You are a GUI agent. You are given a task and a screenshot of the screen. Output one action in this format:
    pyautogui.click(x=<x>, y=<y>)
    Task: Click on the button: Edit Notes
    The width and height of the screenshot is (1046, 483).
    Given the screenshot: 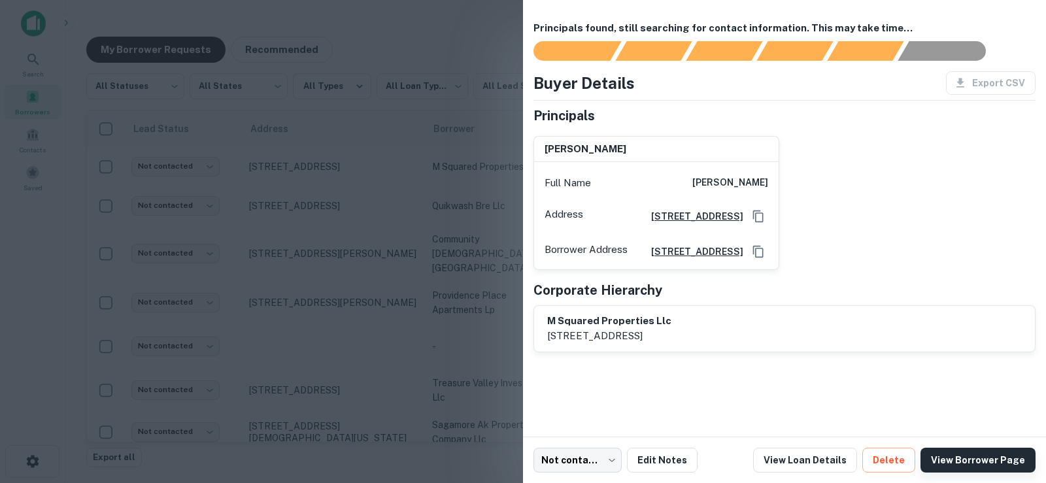 What is the action you would take?
    pyautogui.click(x=662, y=460)
    